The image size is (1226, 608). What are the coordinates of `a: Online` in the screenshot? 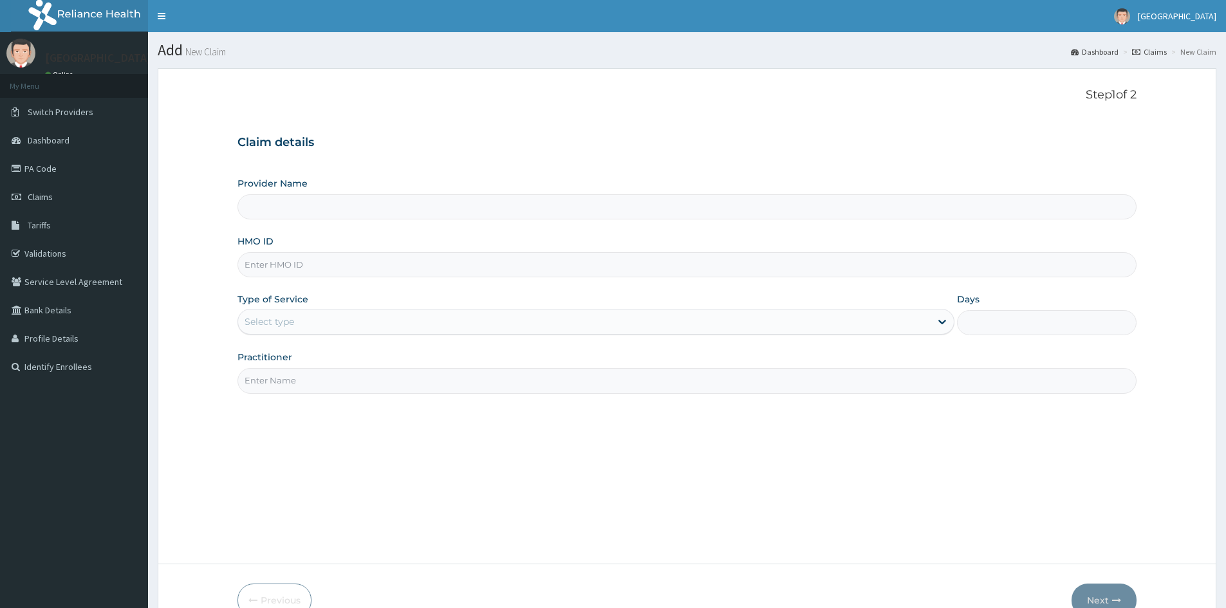 It's located at (60, 75).